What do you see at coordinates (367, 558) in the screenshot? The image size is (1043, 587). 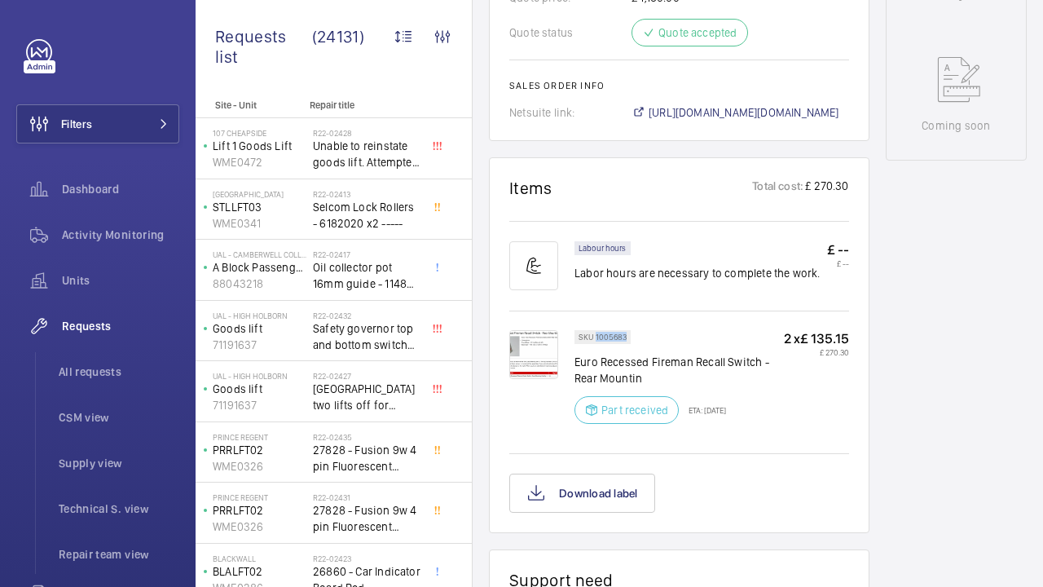 I see `h2: R22-02423` at bounding box center [367, 558].